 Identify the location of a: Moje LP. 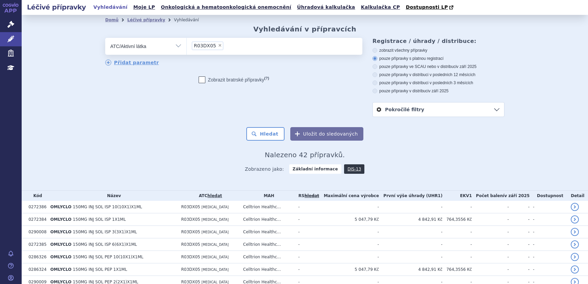
(144, 7).